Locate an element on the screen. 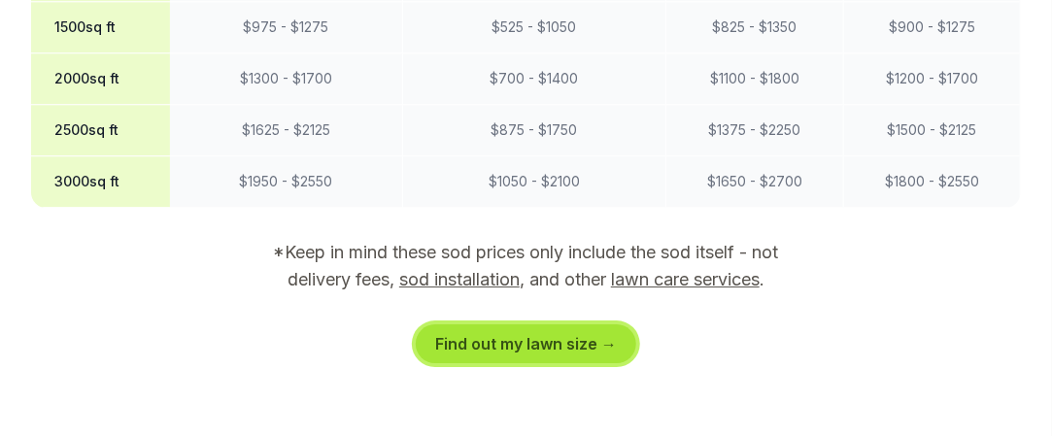  td: $ 1100 - $ 1800 is located at coordinates (755, 79).